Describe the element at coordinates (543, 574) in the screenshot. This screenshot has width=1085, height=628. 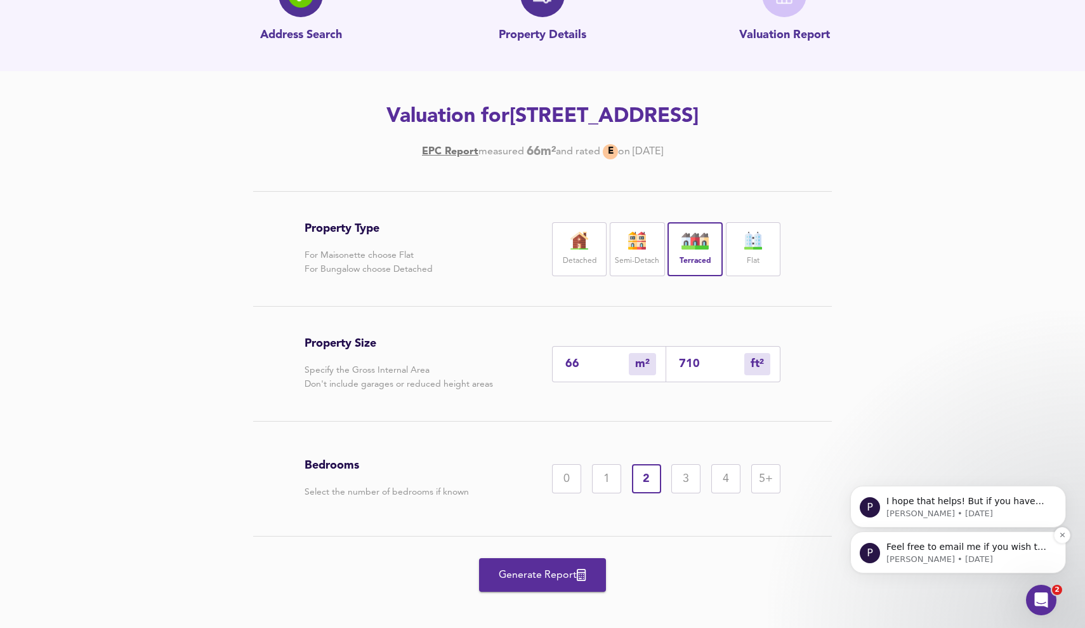
I see `button: Generate Report` at that location.